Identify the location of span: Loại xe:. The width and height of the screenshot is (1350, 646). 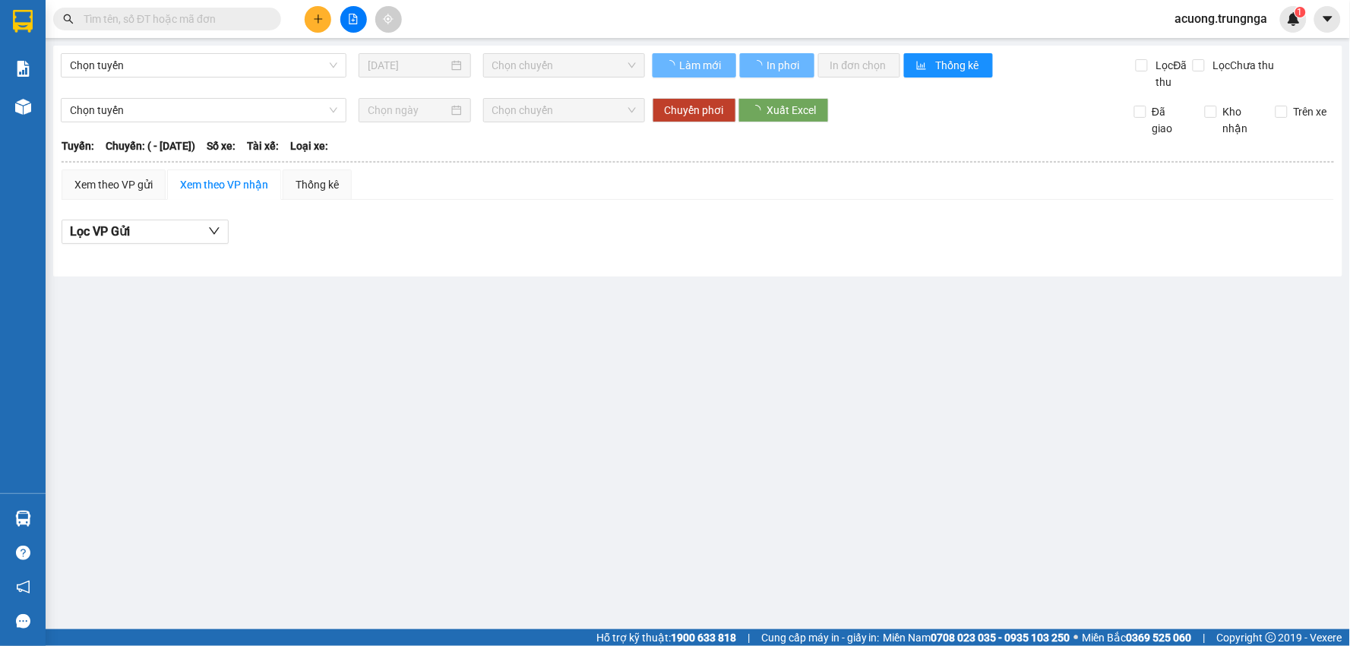
(309, 146).